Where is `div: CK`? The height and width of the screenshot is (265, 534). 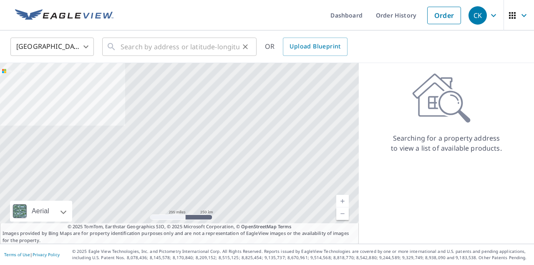 div: CK is located at coordinates (478, 15).